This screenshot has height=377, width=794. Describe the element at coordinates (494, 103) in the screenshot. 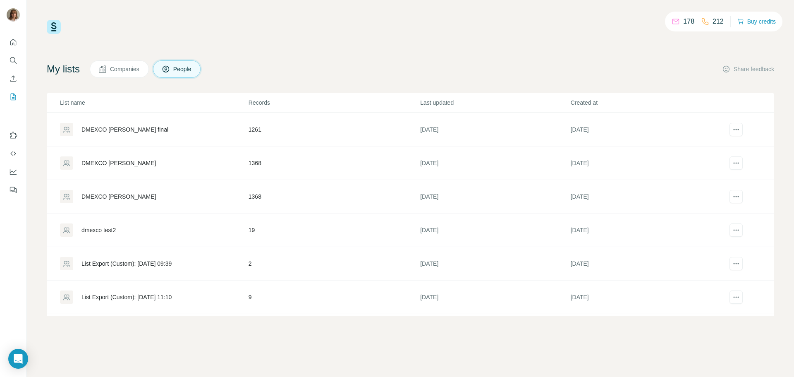

I see `p: Last updated` at that location.